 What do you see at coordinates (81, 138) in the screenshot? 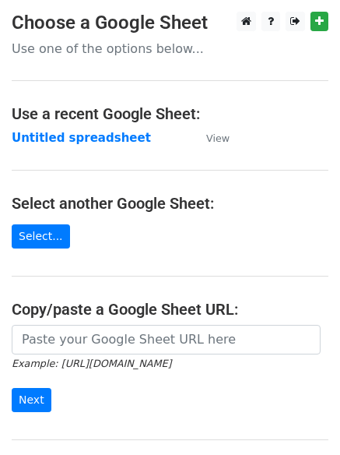
I see `a: Untitled spreadsheet` at bounding box center [81, 138].